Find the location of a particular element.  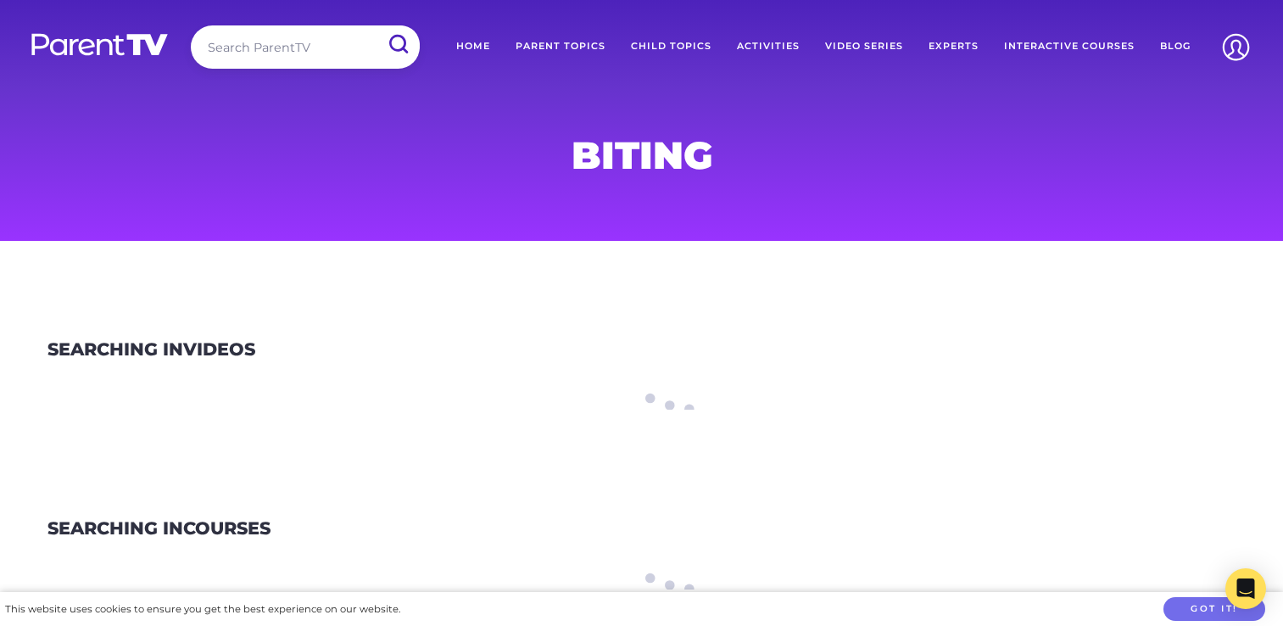

a: Experts is located at coordinates (953, 47).